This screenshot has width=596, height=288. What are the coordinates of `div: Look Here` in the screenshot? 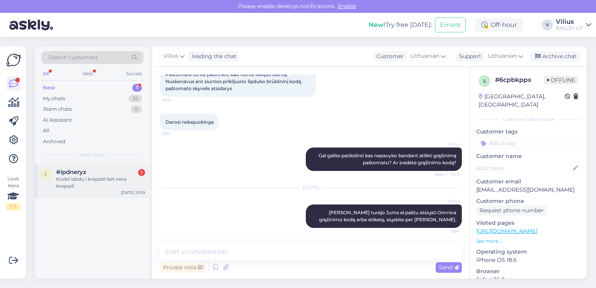 It's located at (13, 193).